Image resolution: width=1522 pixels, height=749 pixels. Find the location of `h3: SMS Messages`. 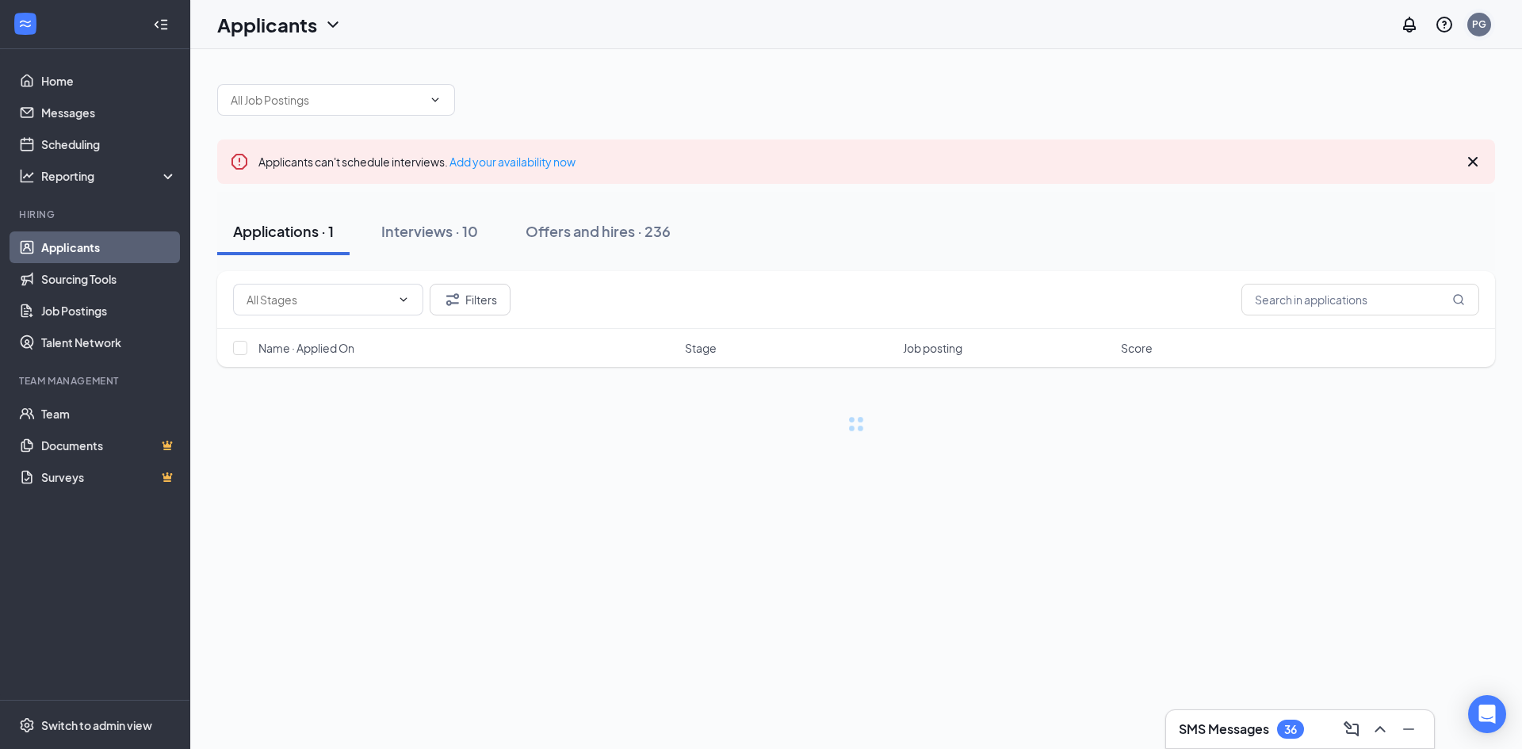

h3: SMS Messages is located at coordinates (1224, 729).